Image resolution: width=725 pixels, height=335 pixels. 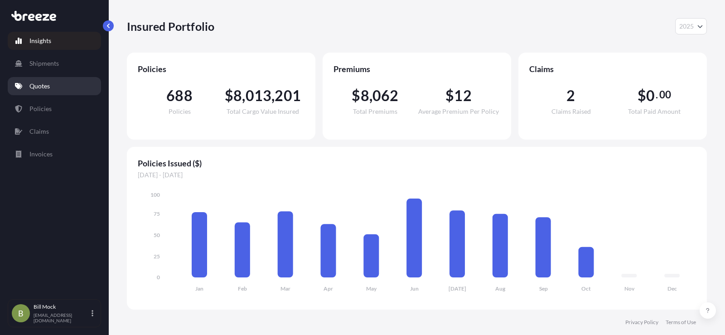 What do you see at coordinates (158, 277) in the screenshot?
I see `tspan: 0` at bounding box center [158, 277].